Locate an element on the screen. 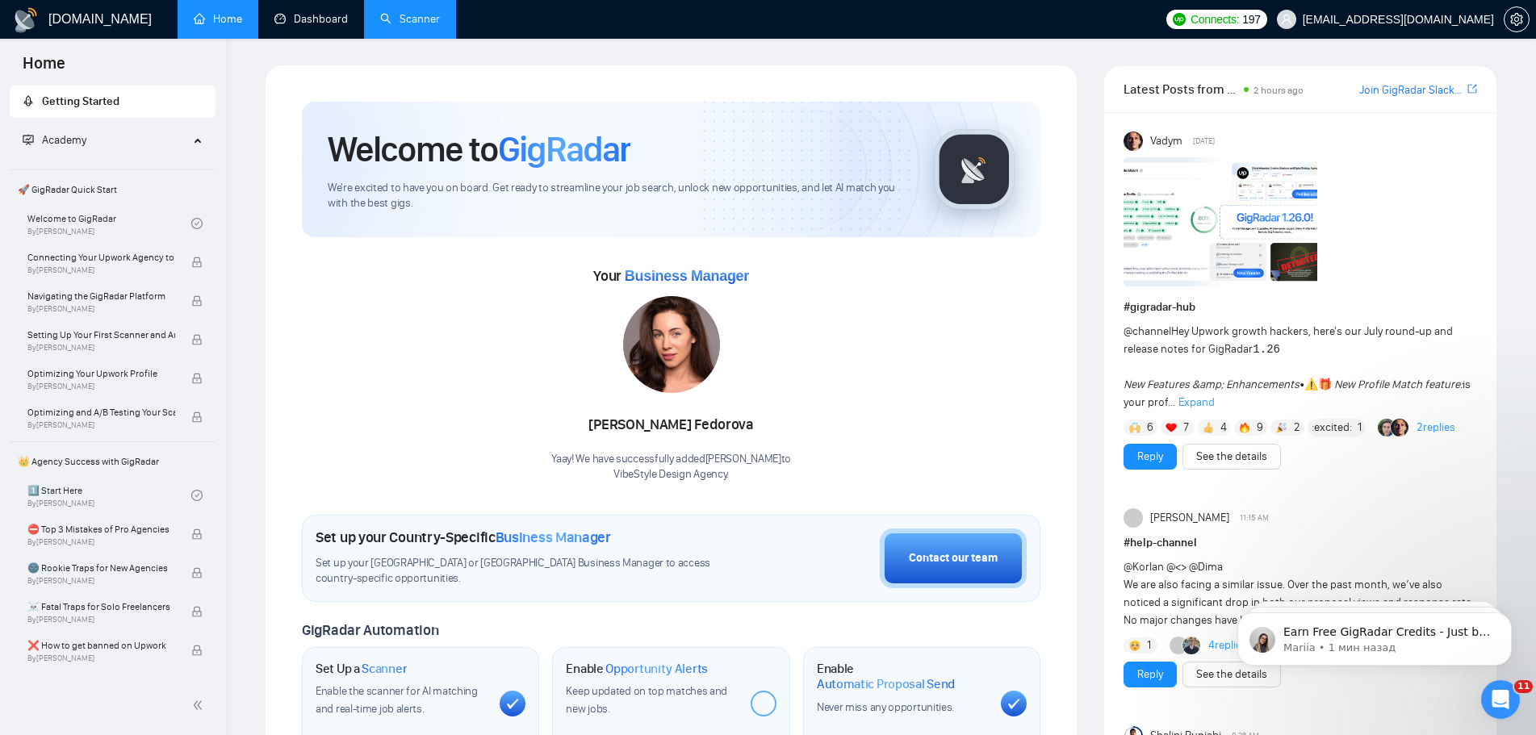 The height and width of the screenshot is (735, 1536). span: 197 is located at coordinates (1251, 19).